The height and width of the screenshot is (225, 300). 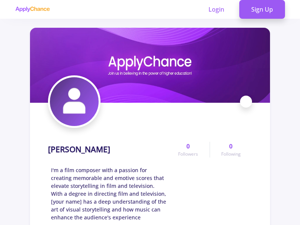 I want to click on img: applychance logo text only, so click(x=32, y=9).